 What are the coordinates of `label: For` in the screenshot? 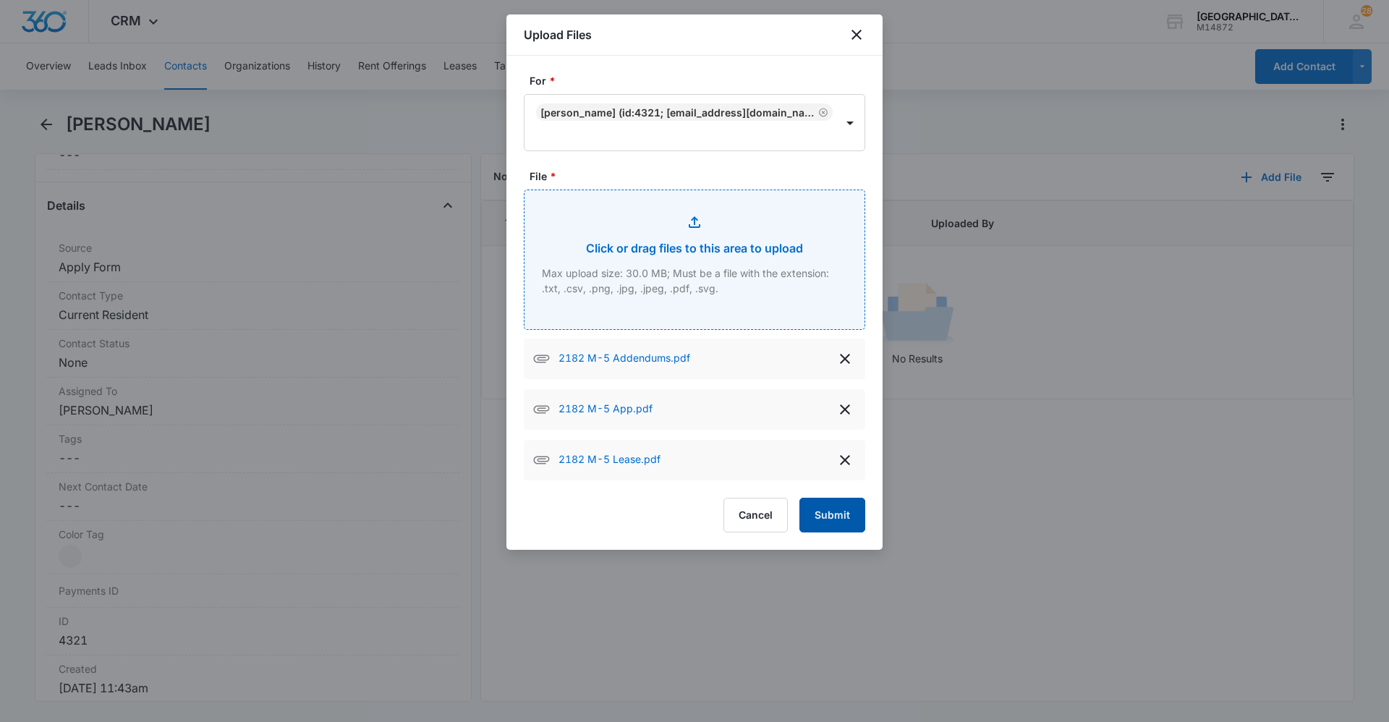 It's located at (701, 80).